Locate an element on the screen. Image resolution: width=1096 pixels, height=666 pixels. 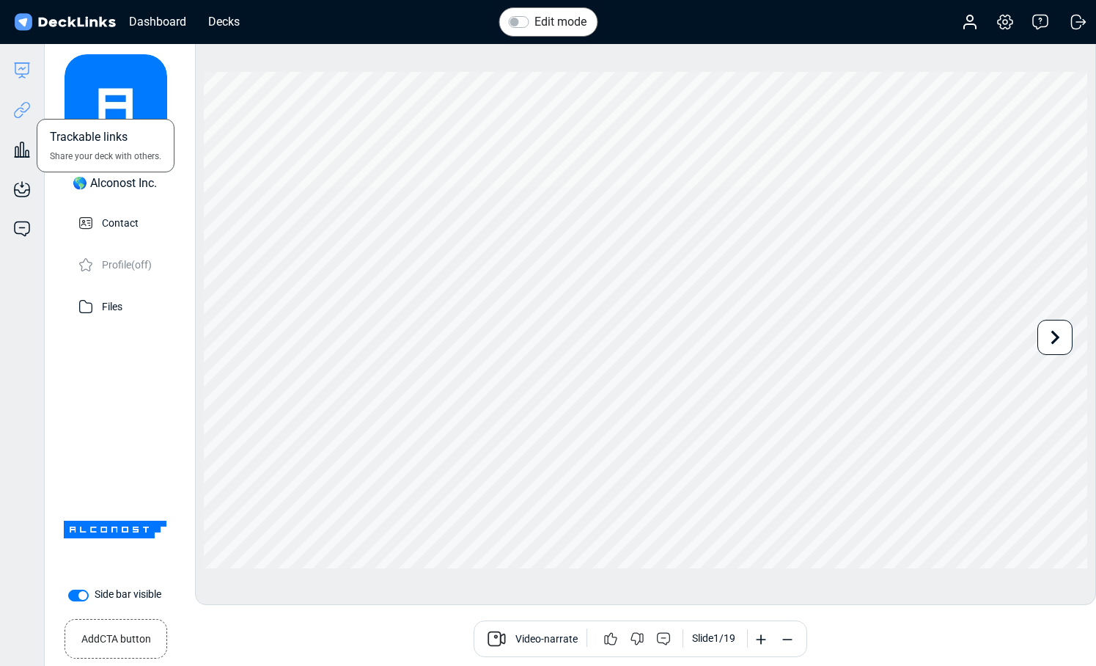
a: Company Banner is located at coordinates (115, 529).